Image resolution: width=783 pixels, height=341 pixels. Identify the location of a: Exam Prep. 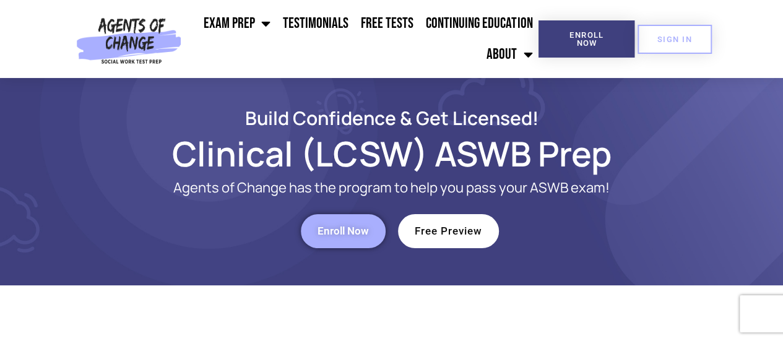
(237, 24).